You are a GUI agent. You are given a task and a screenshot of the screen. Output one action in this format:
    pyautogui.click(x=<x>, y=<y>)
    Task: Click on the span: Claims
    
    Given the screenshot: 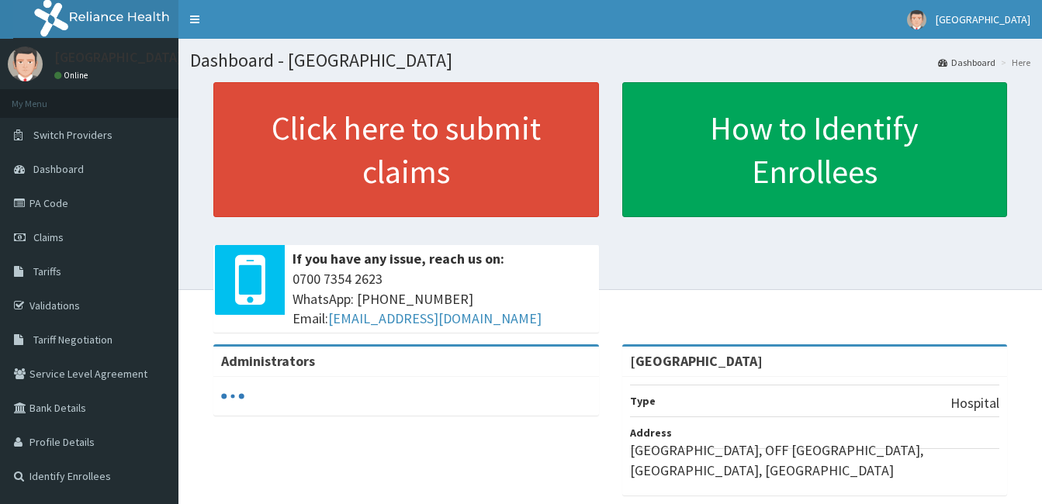 What is the action you would take?
    pyautogui.click(x=48, y=237)
    